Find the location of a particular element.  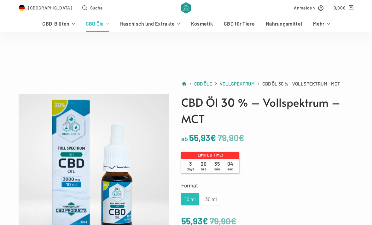

span: Suche is located at coordinates (96, 8).